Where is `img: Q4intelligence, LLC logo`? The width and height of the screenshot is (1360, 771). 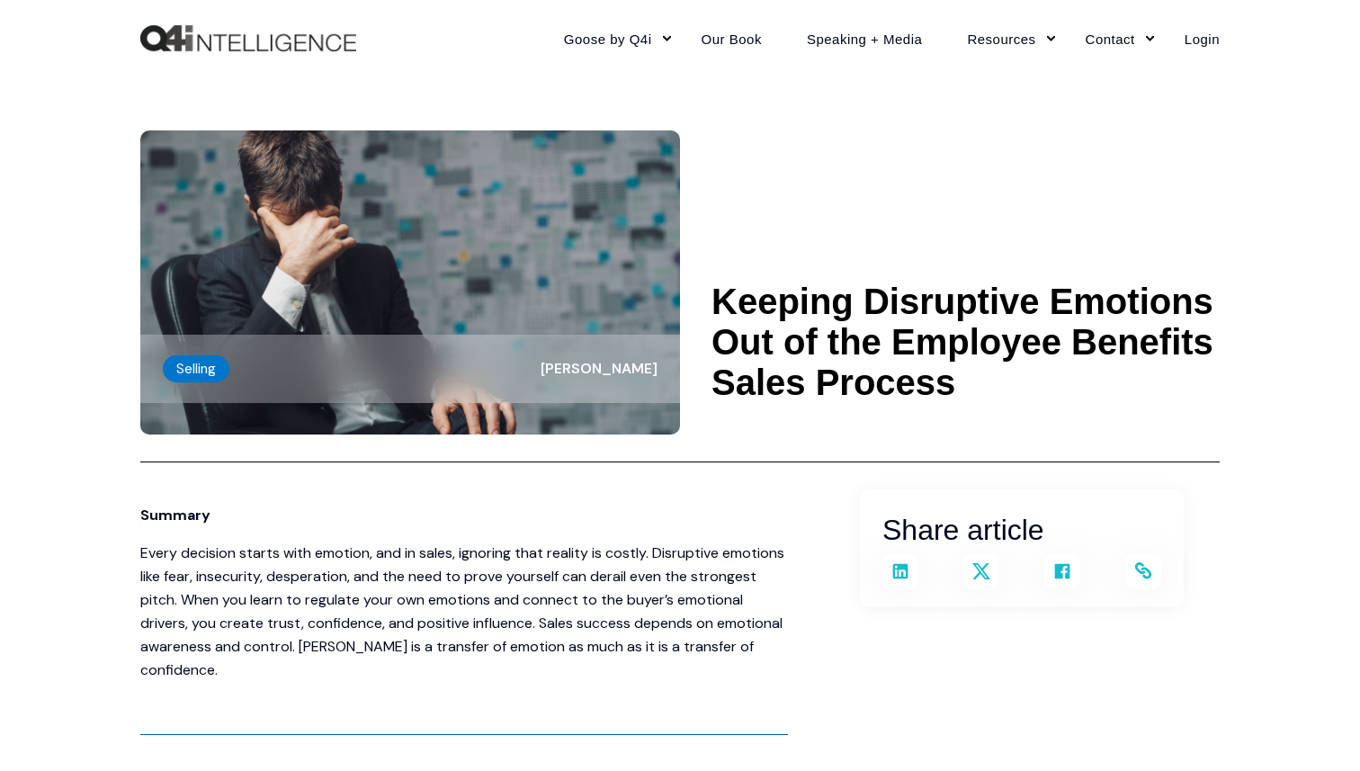
img: Q4intelligence, LLC logo is located at coordinates (248, 39).